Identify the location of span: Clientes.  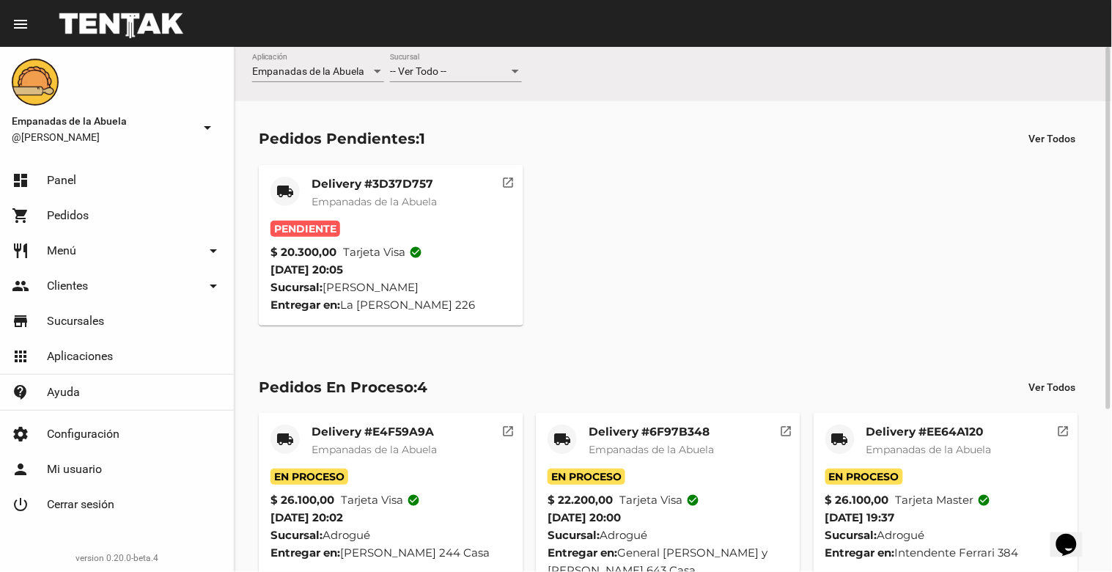
(67, 286).